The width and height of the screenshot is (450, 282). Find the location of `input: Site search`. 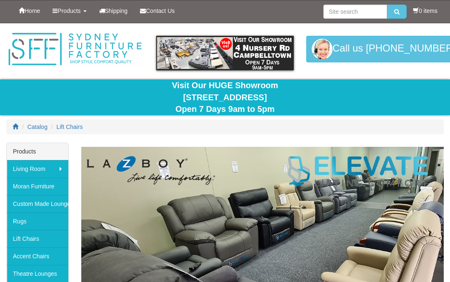

input: Site search is located at coordinates (355, 12).